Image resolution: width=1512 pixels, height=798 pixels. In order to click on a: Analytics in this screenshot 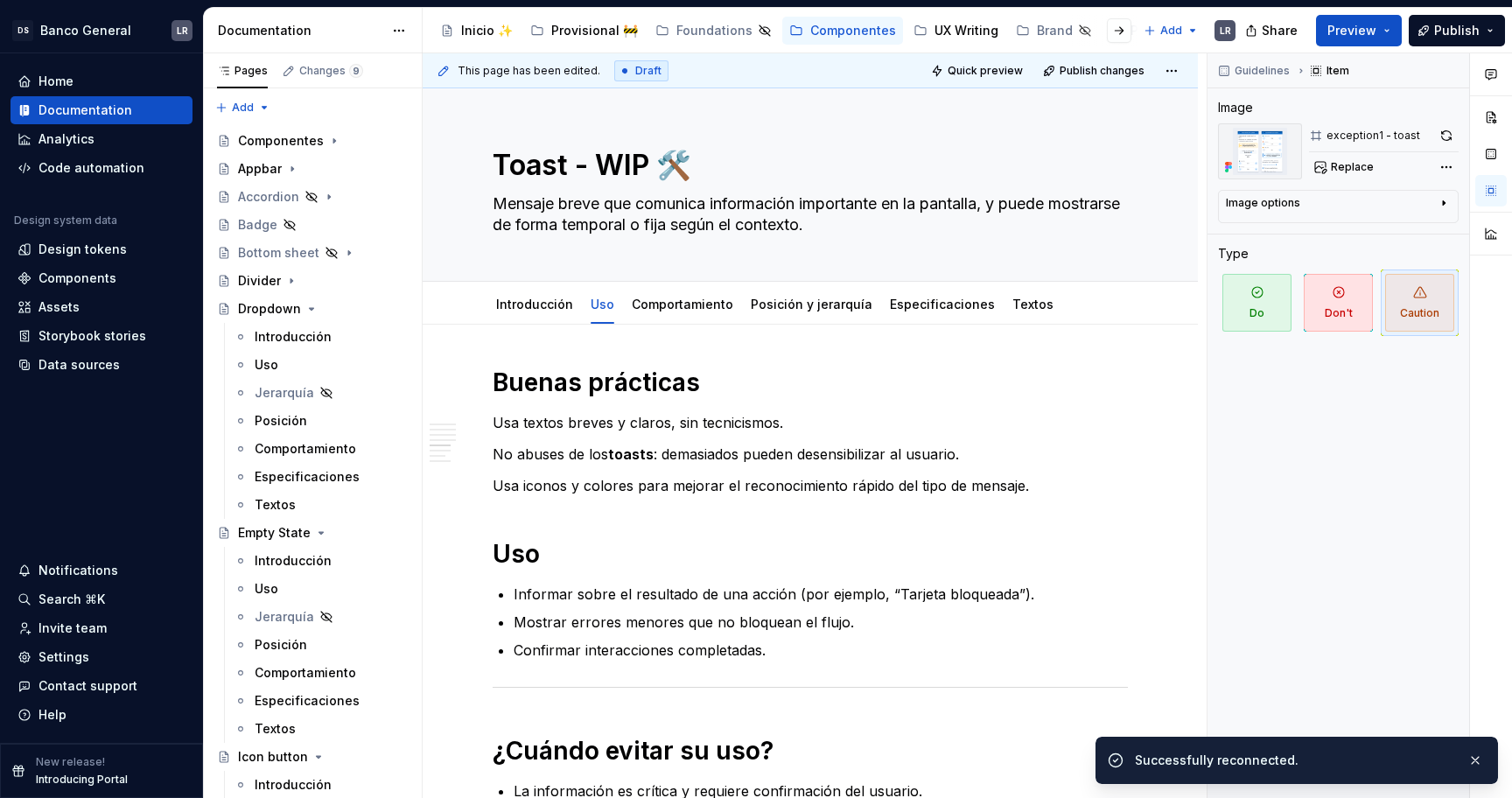, I will do `click(102, 139)`.